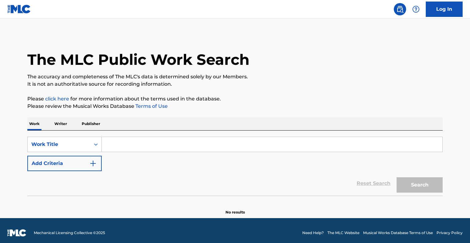 The width and height of the screenshot is (470, 243). I want to click on a: Privacy Policy, so click(449, 233).